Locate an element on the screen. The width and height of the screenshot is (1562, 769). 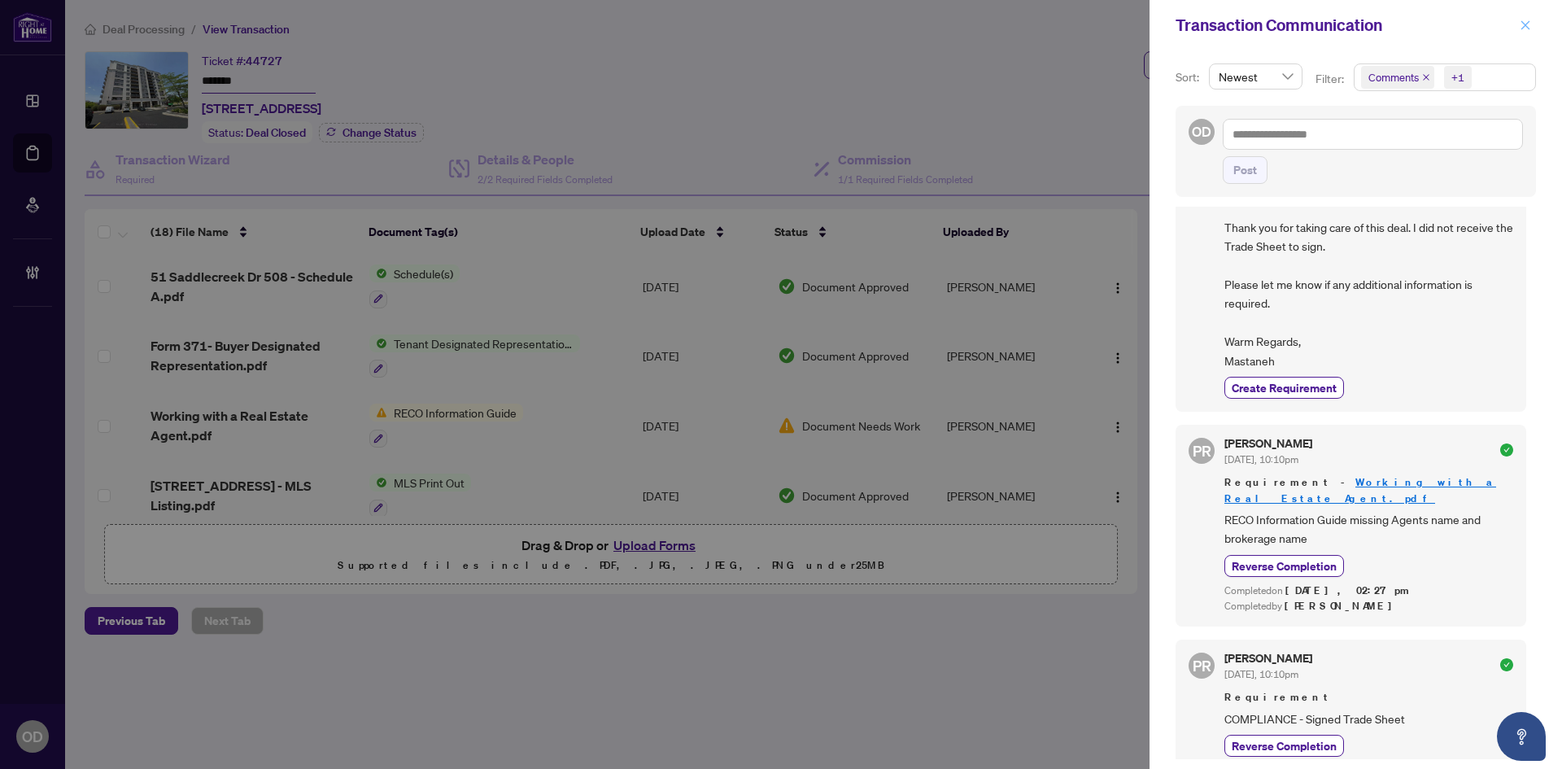
div: +1 is located at coordinates (1458, 77).